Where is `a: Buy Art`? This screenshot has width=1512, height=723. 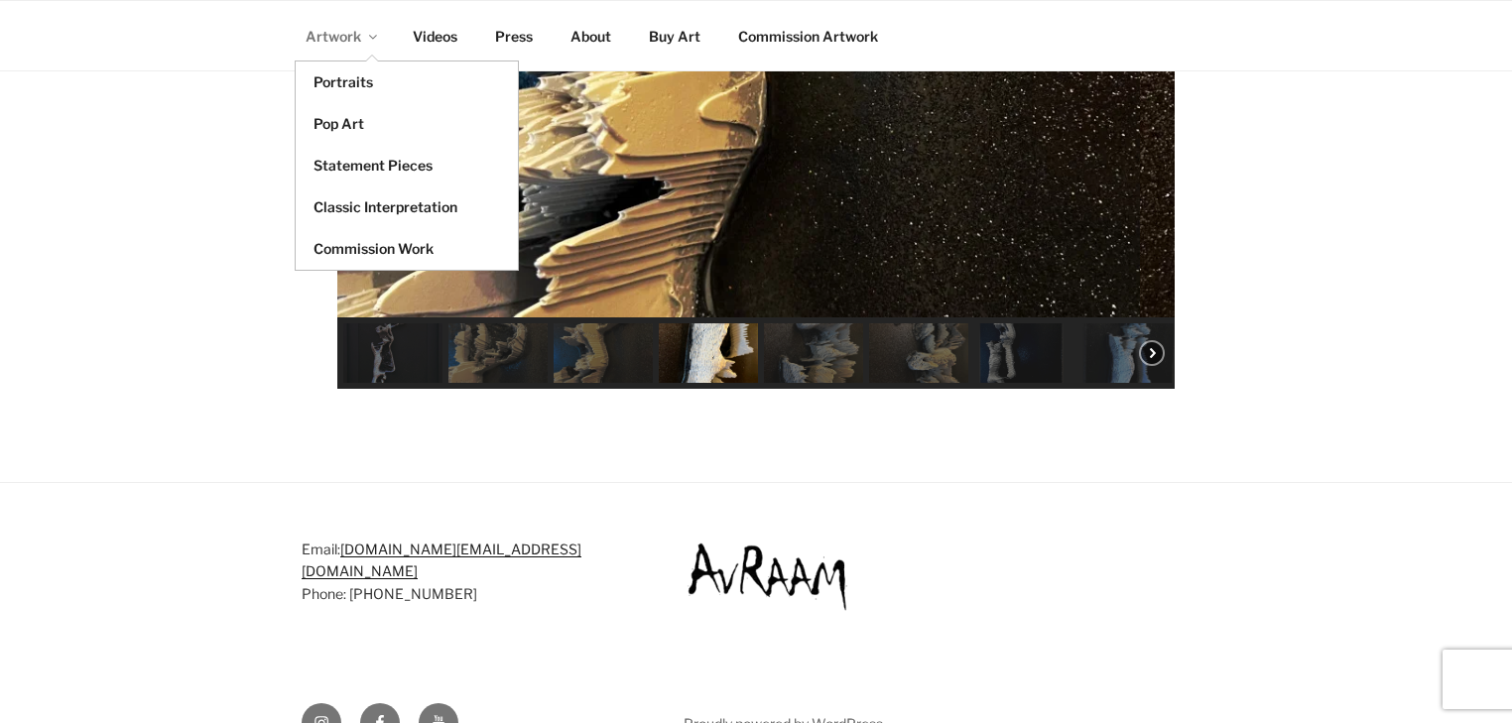 a: Buy Art is located at coordinates (674, 36).